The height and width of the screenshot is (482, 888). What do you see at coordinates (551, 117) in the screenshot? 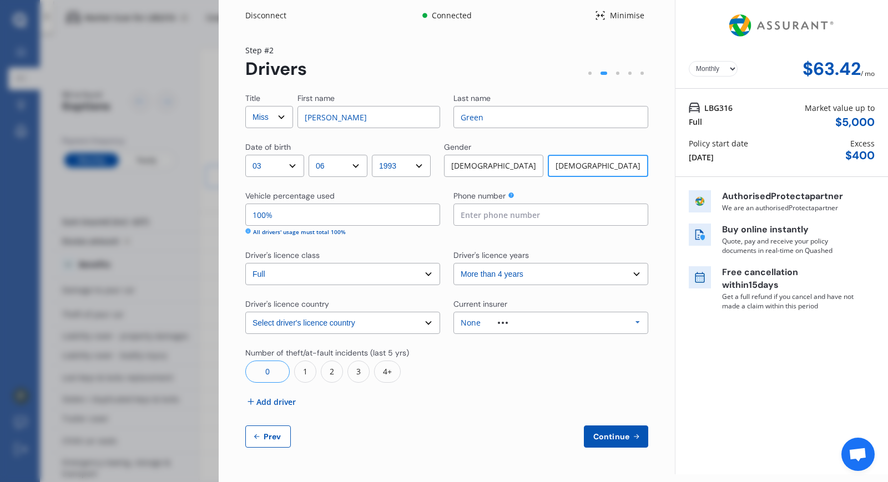
I see `input: Enter last name` at bounding box center [551, 117].